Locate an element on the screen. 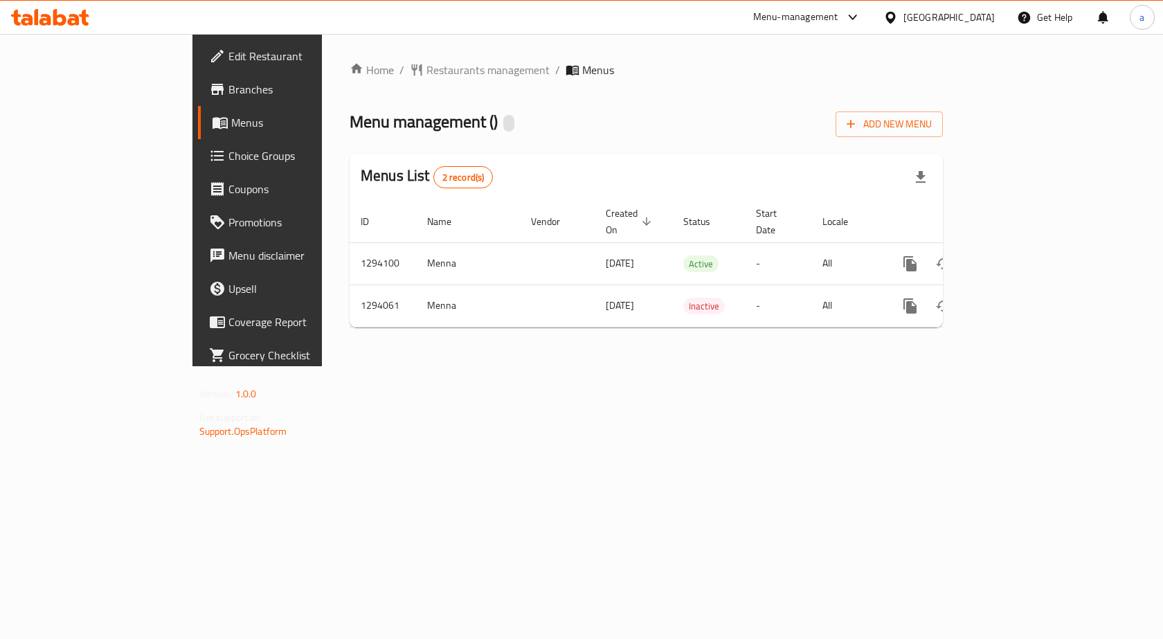  a: Support.OpsPlatform is located at coordinates (243, 431).